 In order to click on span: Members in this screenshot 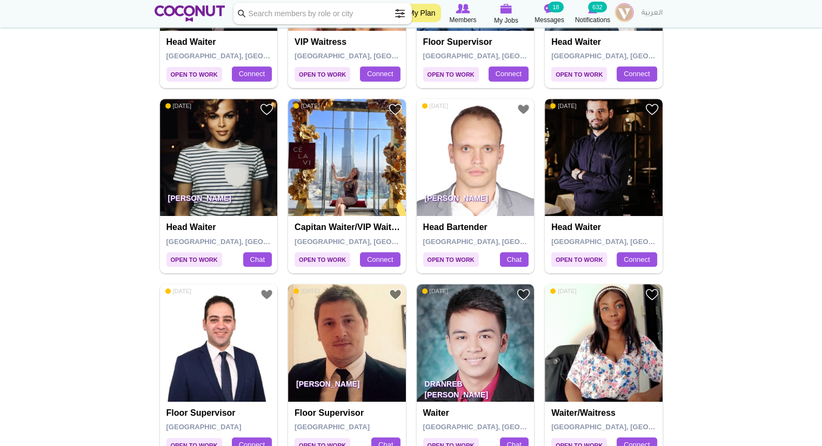, I will do `click(462, 20)`.